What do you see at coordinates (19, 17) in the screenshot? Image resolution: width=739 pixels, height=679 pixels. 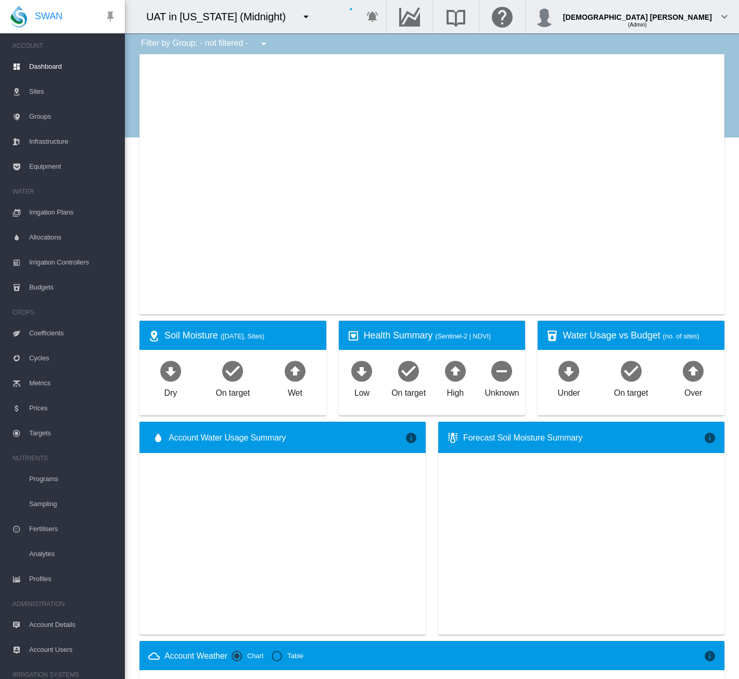 I see `img: SWAN-Landscape-Logo-Colour-drop.png` at bounding box center [19, 17].